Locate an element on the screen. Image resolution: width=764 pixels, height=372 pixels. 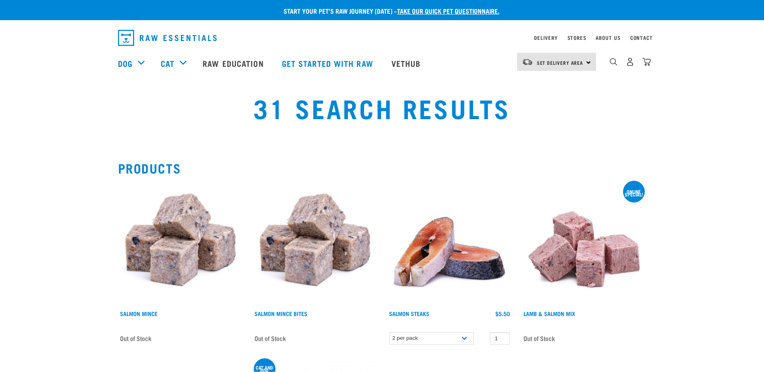
a: Contact is located at coordinates (641, 37).